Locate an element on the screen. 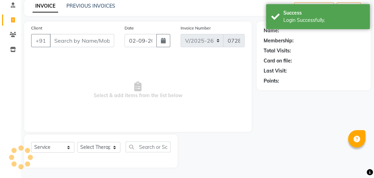 Image resolution: width=374 pixels, height=178 pixels. a: PREVIOUS INVOICES is located at coordinates (91, 6).